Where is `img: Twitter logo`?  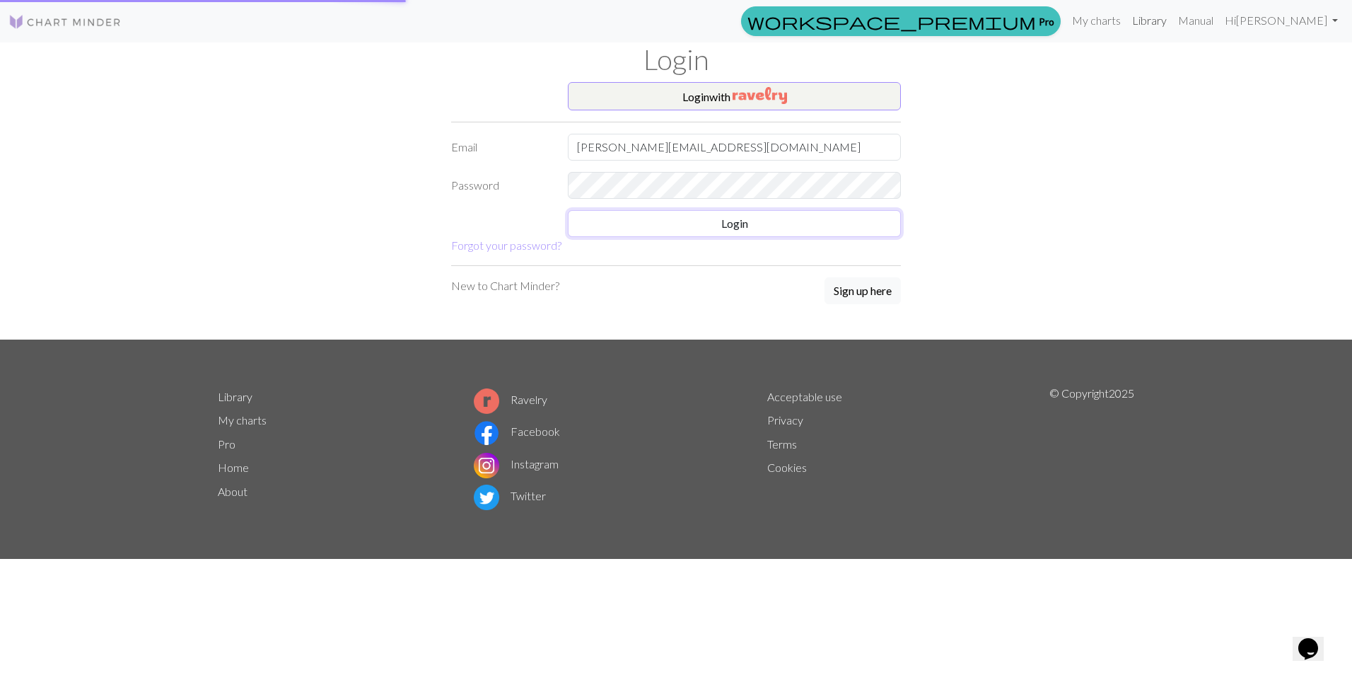
img: Twitter logo is located at coordinates (486, 497).